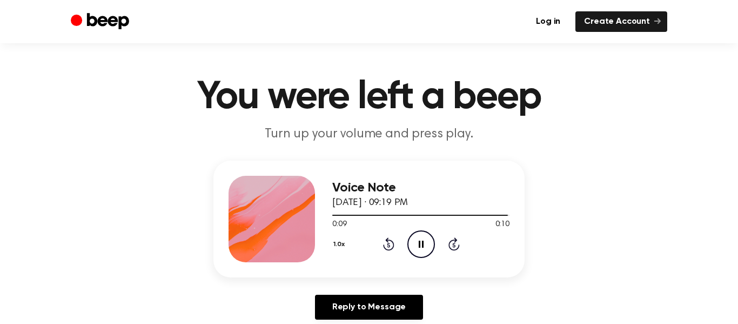 This screenshot has width=738, height=324. What do you see at coordinates (341, 244) in the screenshot?
I see `button: 1.0x` at bounding box center [341, 244].